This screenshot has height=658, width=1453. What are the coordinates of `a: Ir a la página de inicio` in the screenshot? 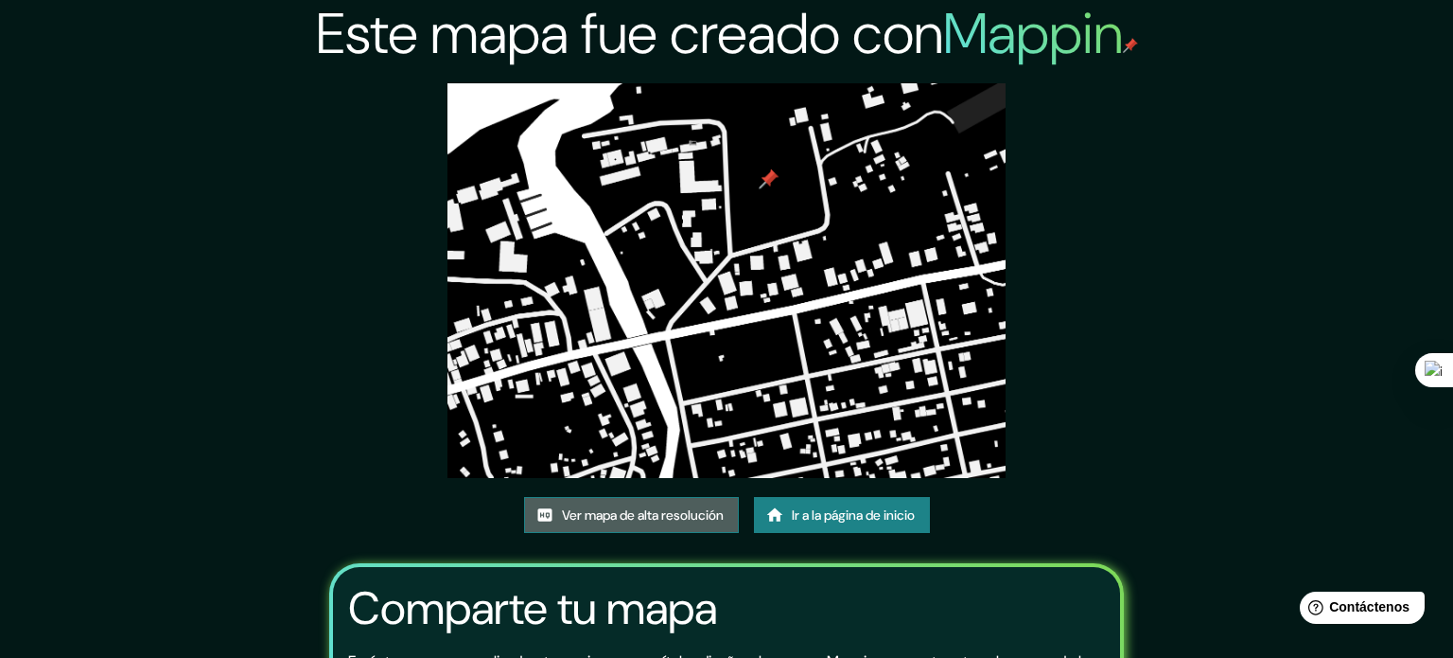 It's located at (842, 515).